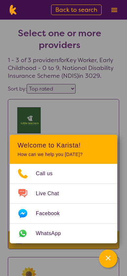  Describe the element at coordinates (64, 233) in the screenshot. I see `a: Web link opens in a new tab.` at that location.